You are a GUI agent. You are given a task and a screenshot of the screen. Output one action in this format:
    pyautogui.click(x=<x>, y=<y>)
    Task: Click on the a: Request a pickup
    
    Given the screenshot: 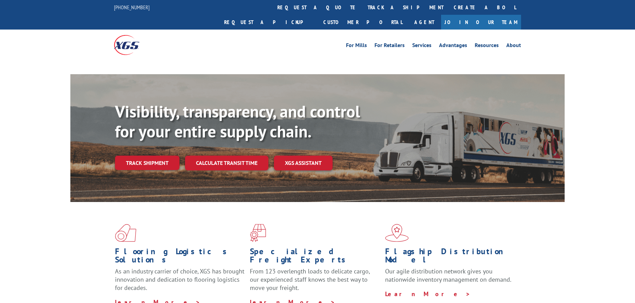 What is the action you would take?
    pyautogui.click(x=268, y=22)
    